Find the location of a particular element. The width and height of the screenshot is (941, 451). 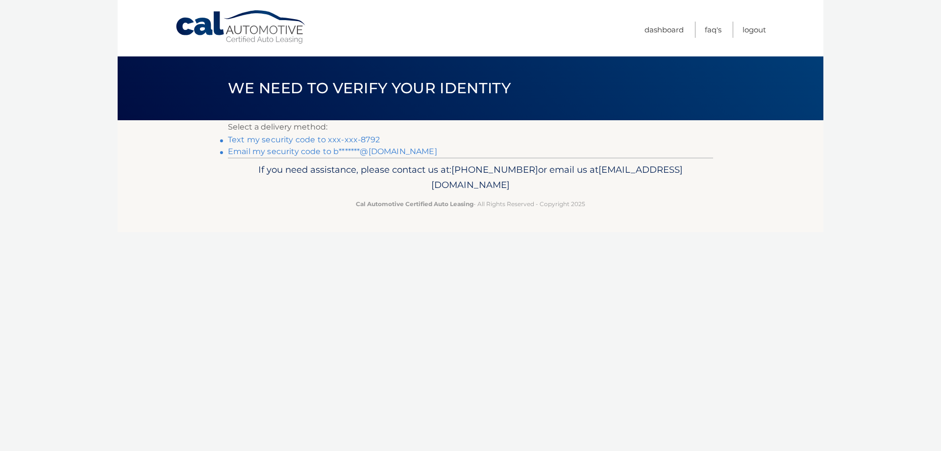

p: - All Rights Reserved - Copyright 2025 is located at coordinates (471, 203).